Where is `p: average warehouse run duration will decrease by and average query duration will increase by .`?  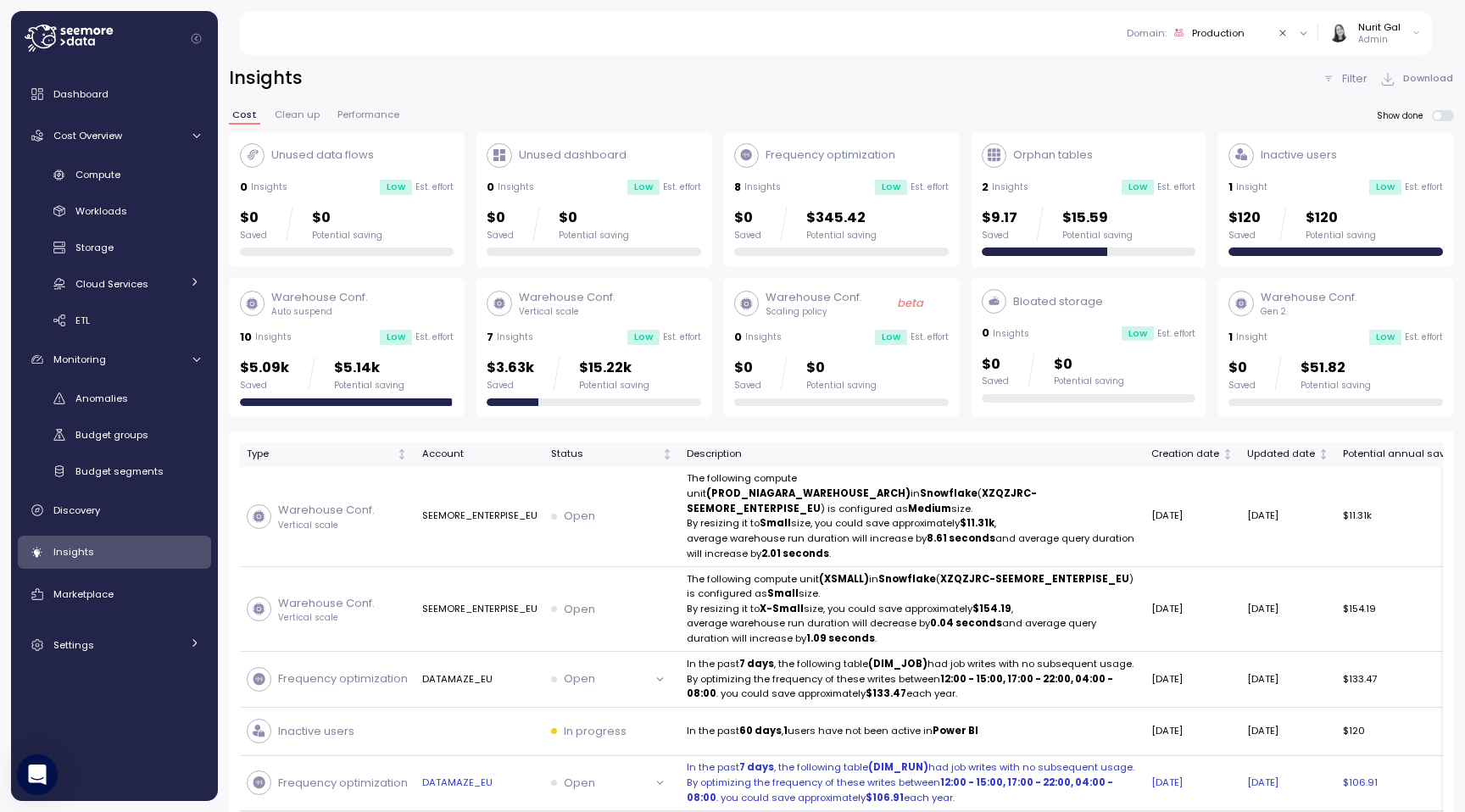
p: average warehouse run duration will decrease by and average query duration will increase by . is located at coordinates (913, 631).